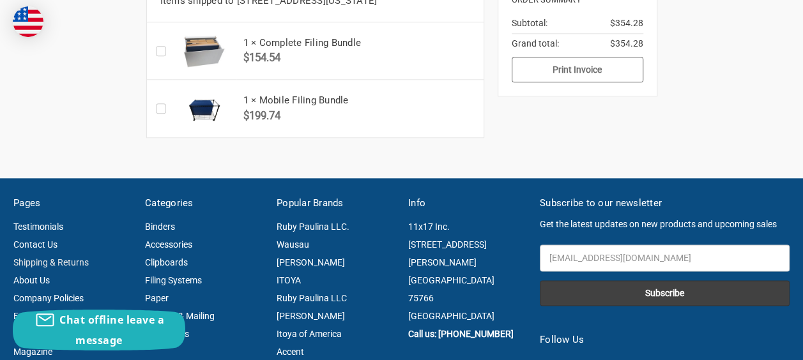  I want to click on h5: Popular Brands, so click(335, 203).